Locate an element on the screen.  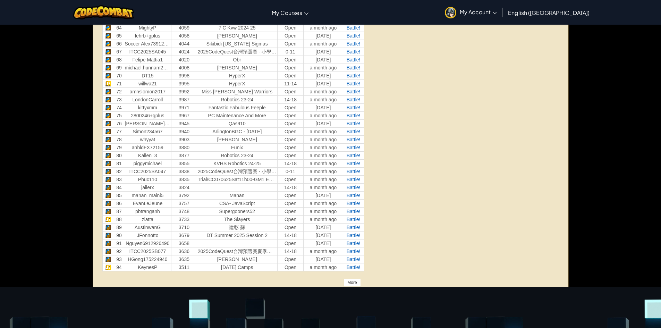
td: 90 is located at coordinates (119, 235).